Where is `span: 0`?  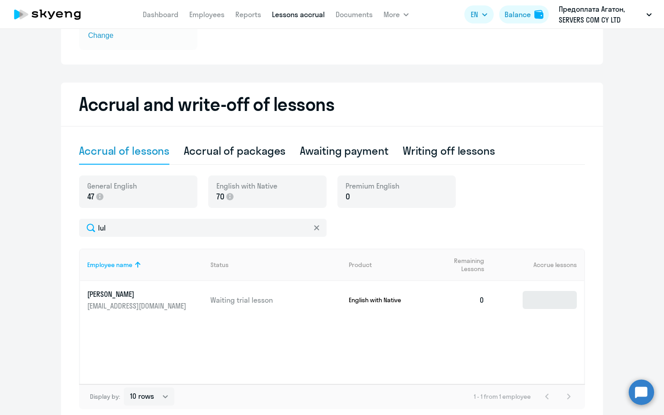
span: 0 is located at coordinates (348, 197).